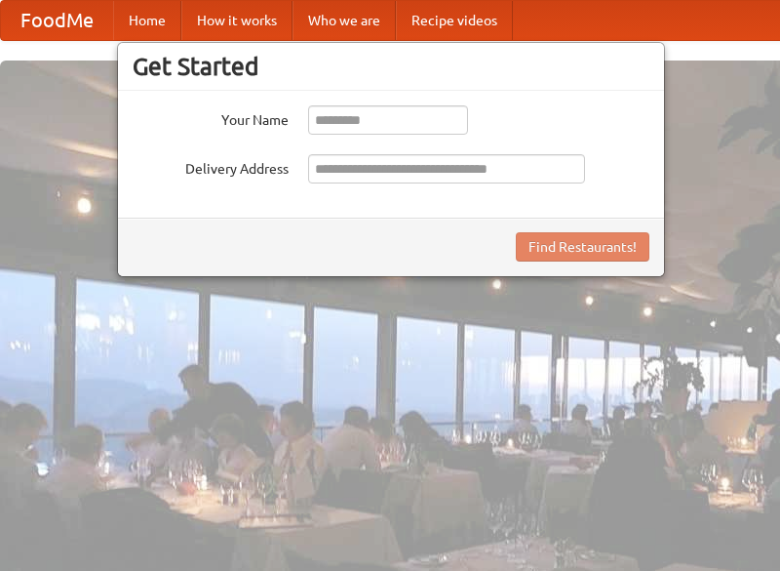  What do you see at coordinates (237, 20) in the screenshot?
I see `a: How it works` at bounding box center [237, 20].